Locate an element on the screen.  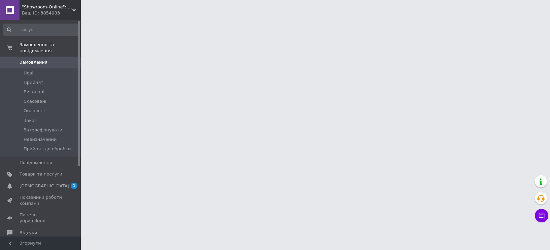
span: Замовлення та повідомлення is located at coordinates (50, 48).